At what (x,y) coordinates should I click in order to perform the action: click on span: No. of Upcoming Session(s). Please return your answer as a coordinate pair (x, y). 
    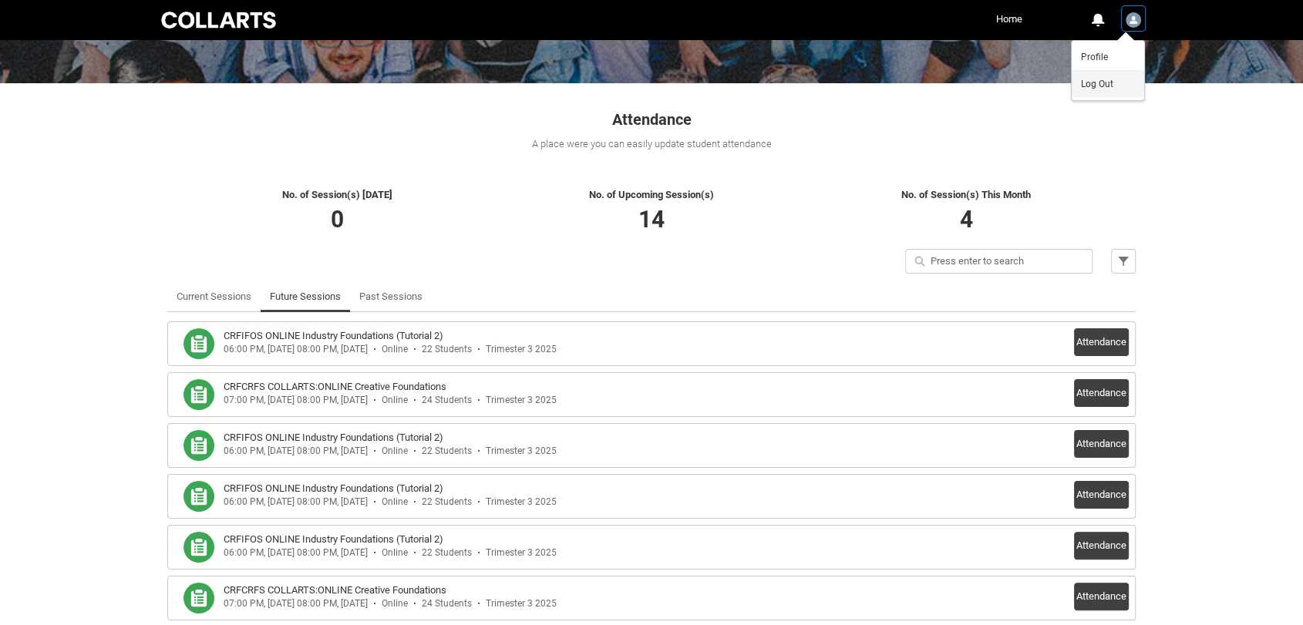
    Looking at the image, I should click on (651, 194).